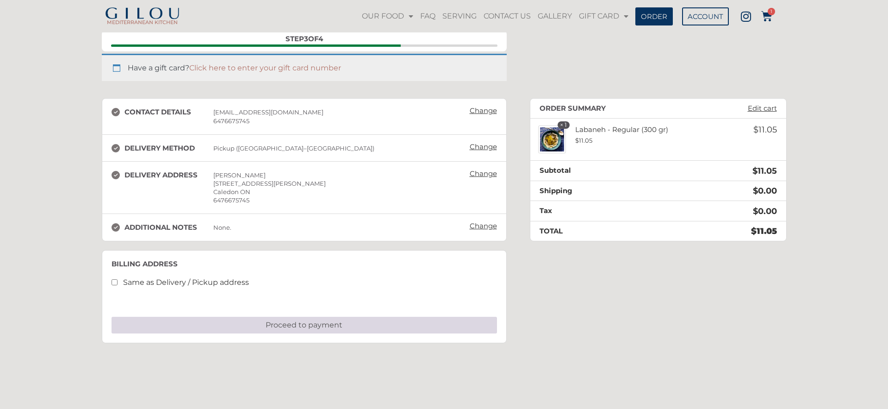 The width and height of the screenshot is (888, 409). What do you see at coordinates (304, 187) in the screenshot?
I see `section: Delivery / Pickup address` at bounding box center [304, 187].